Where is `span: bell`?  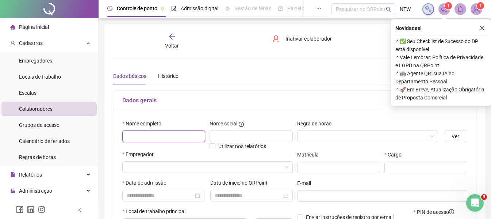
span: bell is located at coordinates (461, 9).